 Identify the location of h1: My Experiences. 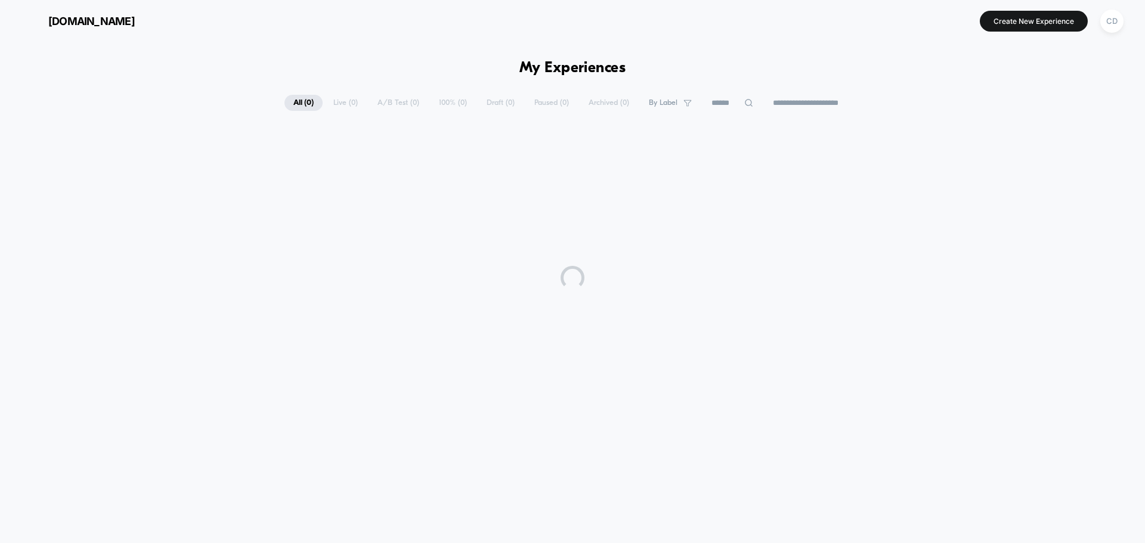
(572, 68).